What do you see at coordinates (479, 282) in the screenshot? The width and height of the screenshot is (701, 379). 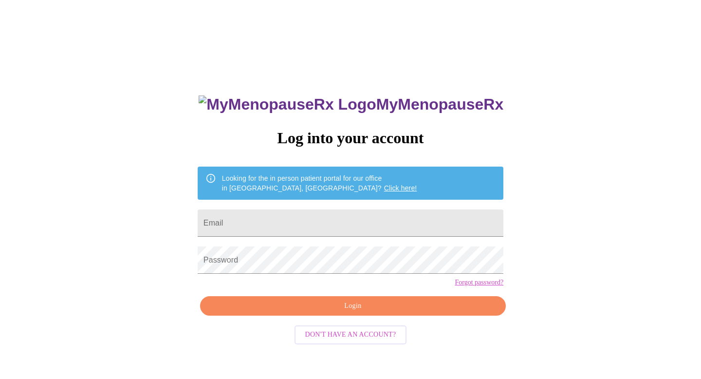 I see `a: Forgot password?` at bounding box center [479, 282].